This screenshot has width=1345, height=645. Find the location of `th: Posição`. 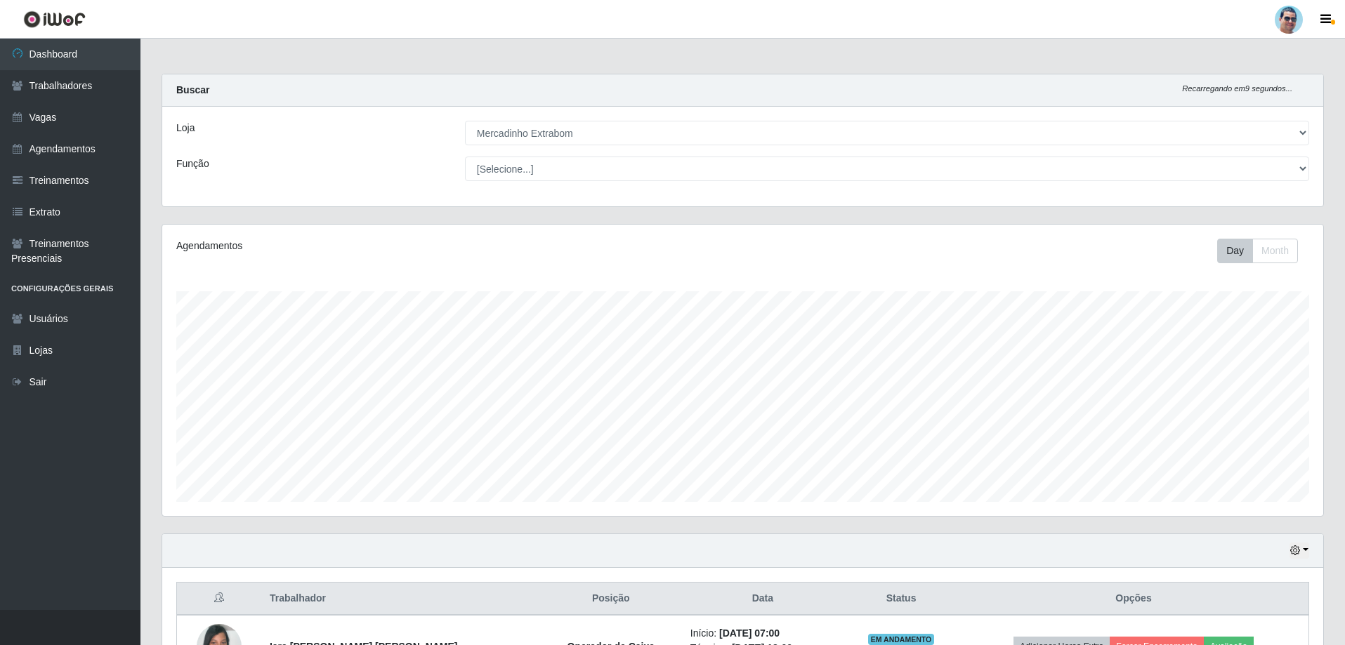

th: Posição is located at coordinates (611, 599).